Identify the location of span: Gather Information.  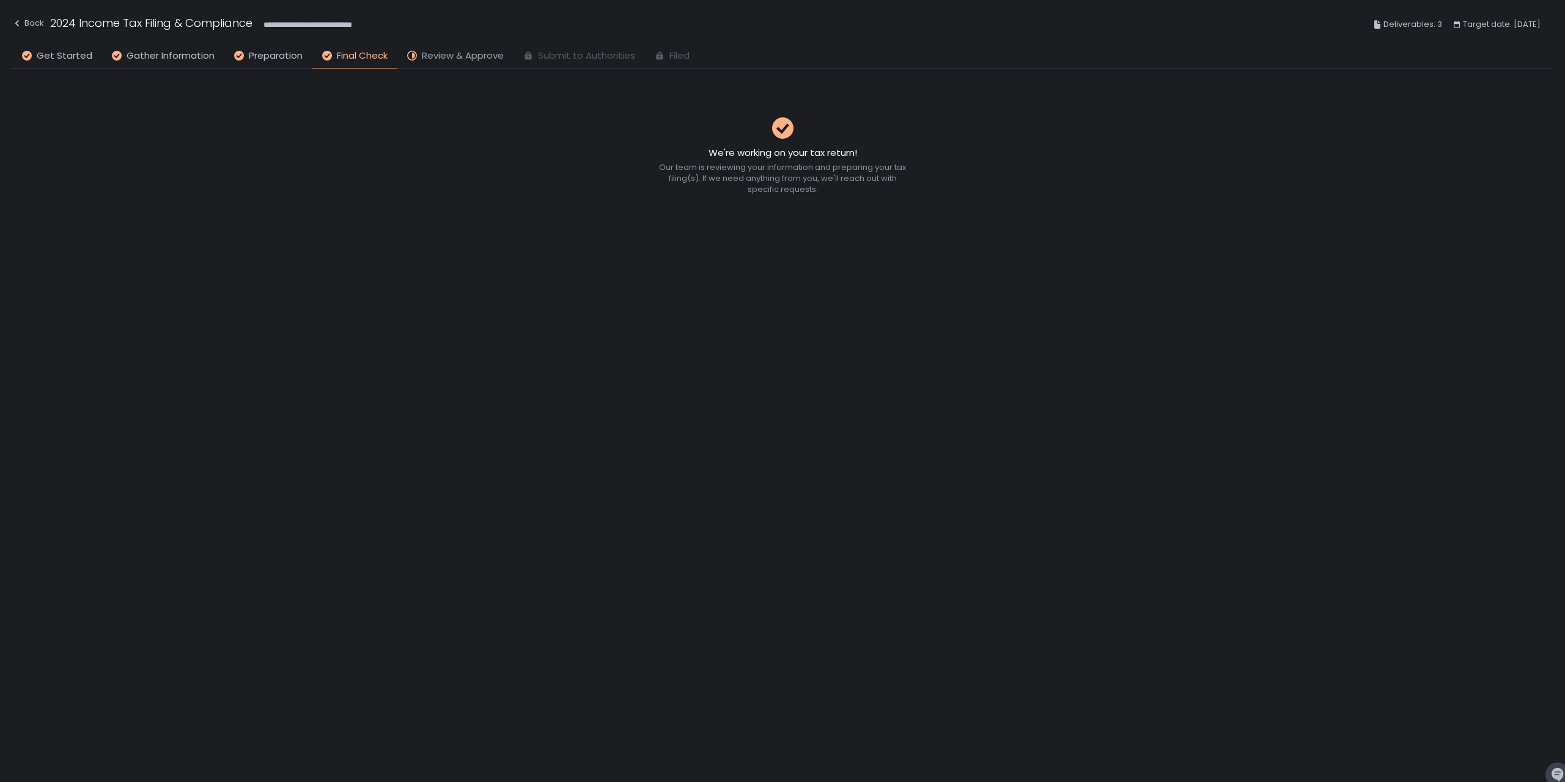
(171, 56).